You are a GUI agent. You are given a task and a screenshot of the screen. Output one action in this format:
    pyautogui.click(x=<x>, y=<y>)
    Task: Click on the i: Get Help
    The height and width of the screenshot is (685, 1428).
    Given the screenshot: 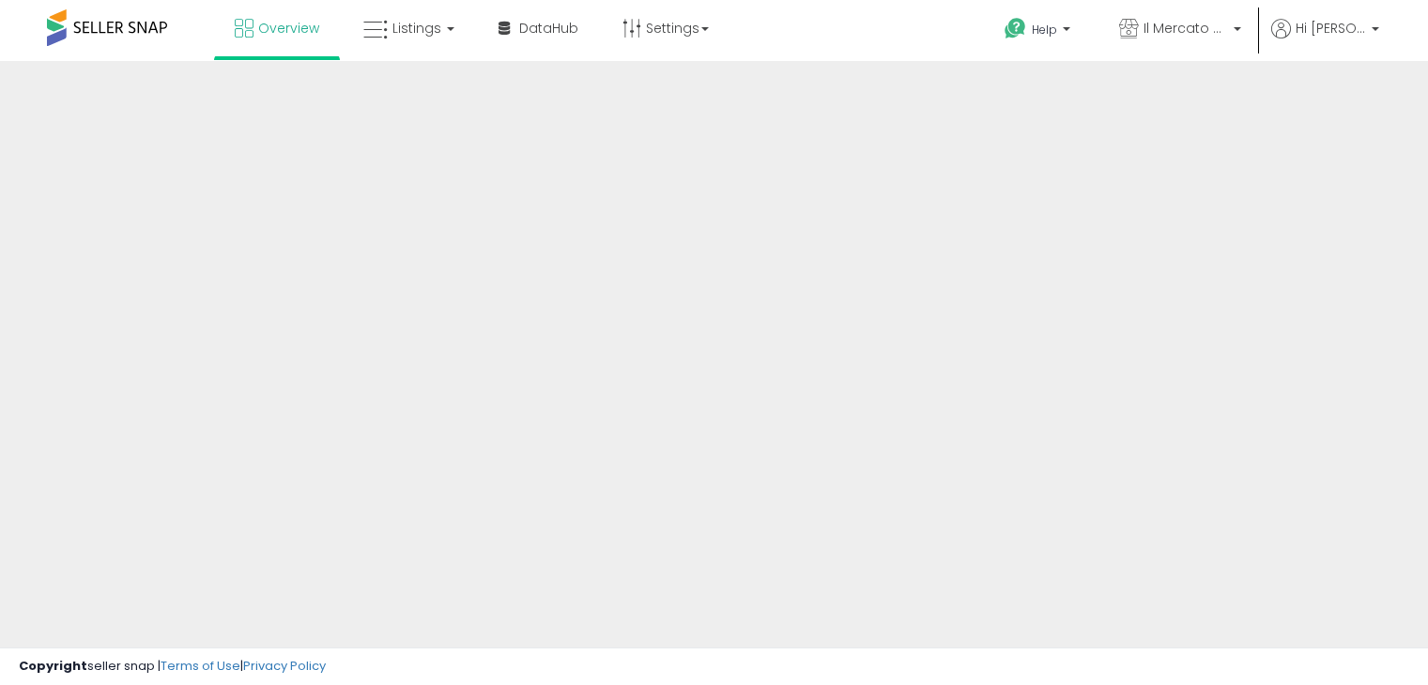 What is the action you would take?
    pyautogui.click(x=1015, y=28)
    